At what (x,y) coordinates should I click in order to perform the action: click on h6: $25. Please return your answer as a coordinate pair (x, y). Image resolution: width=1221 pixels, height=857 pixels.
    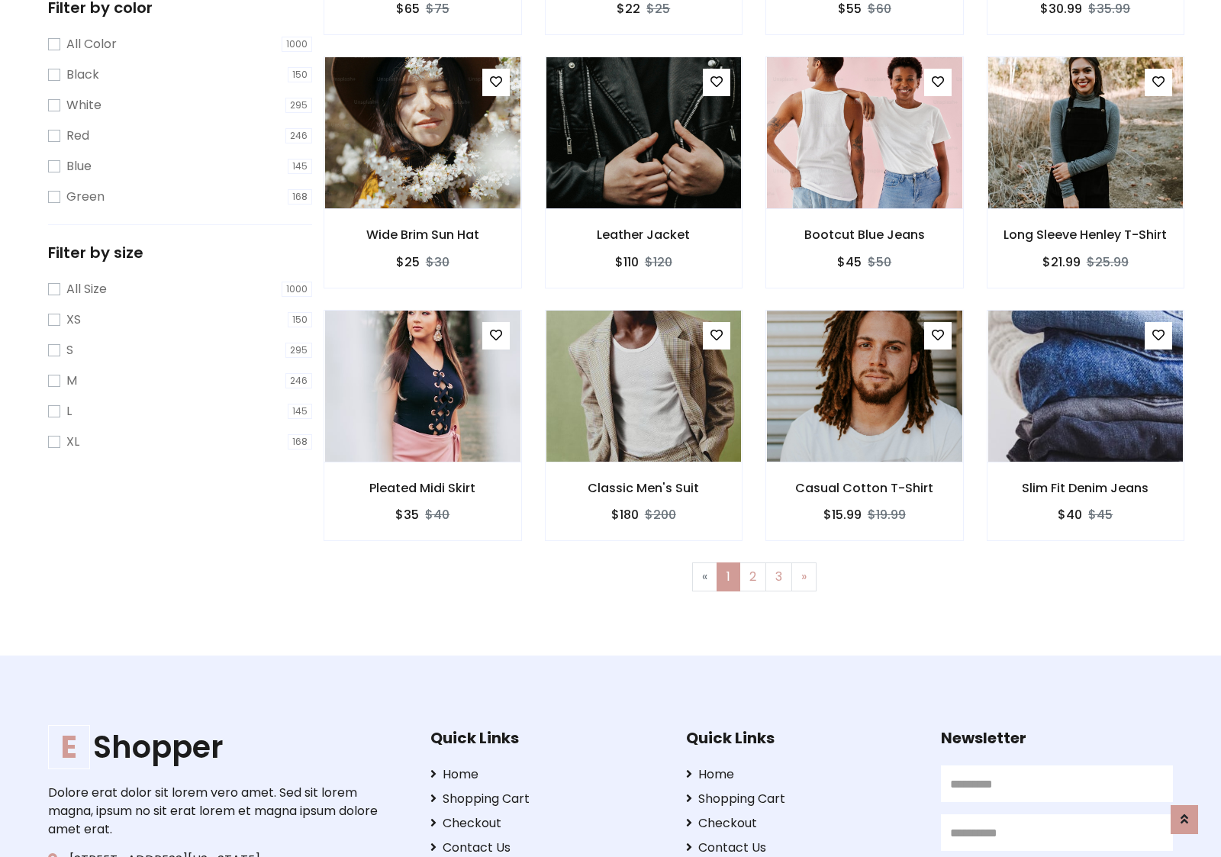
    Looking at the image, I should click on (407, 262).